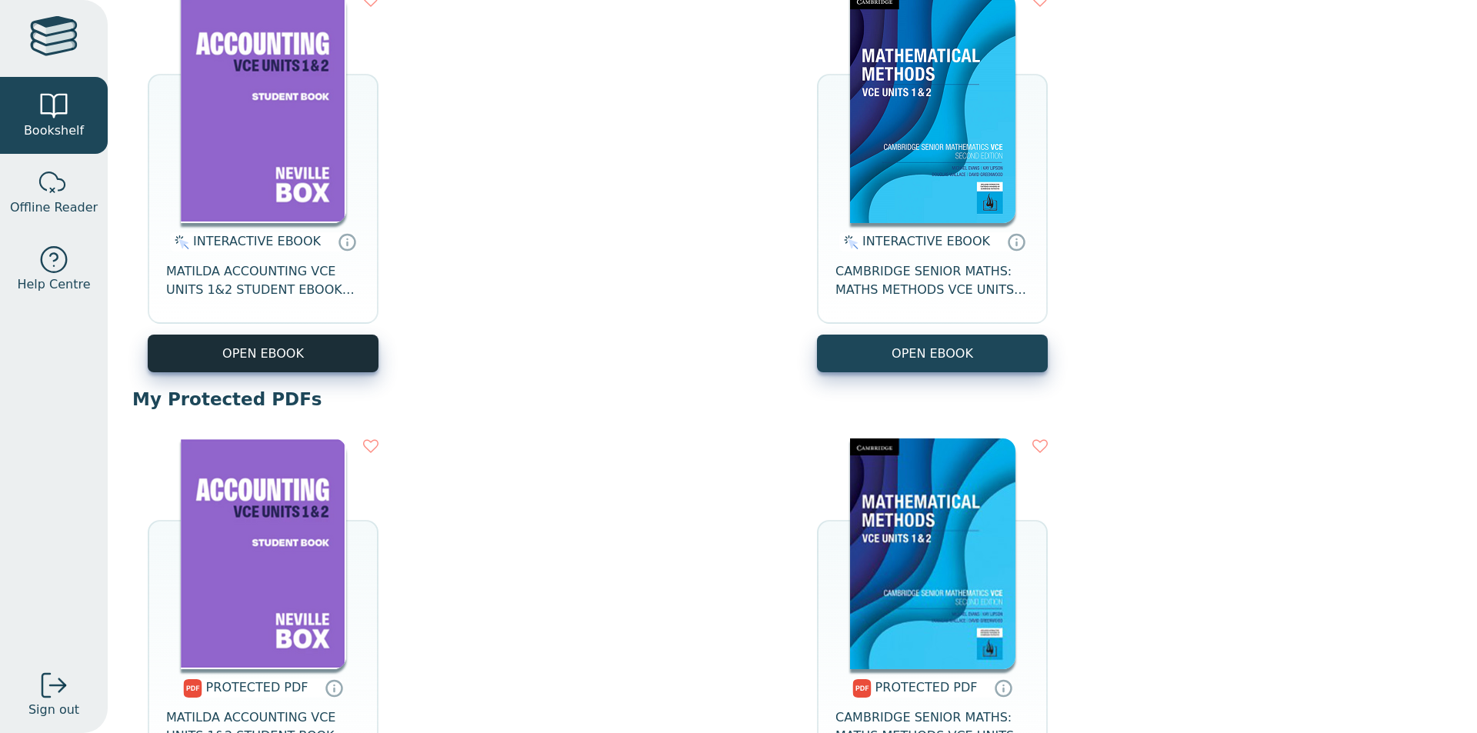  Describe the element at coordinates (53, 285) in the screenshot. I see `span: Help Centre` at that location.